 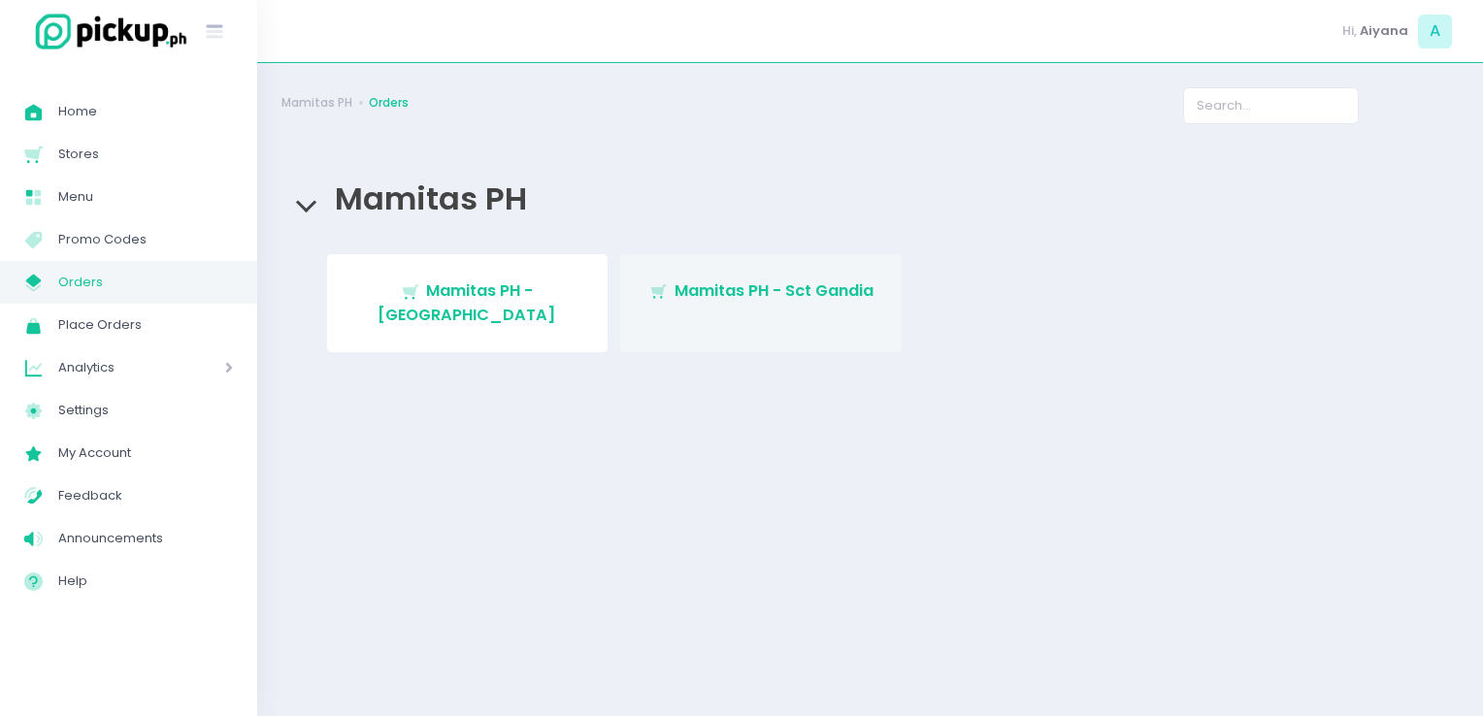 I want to click on span: Feedback, so click(x=146, y=496).